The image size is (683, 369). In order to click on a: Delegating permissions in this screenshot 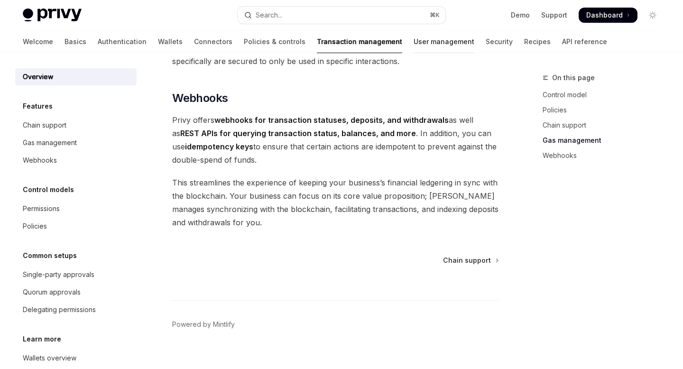, I will do `click(76, 310)`.